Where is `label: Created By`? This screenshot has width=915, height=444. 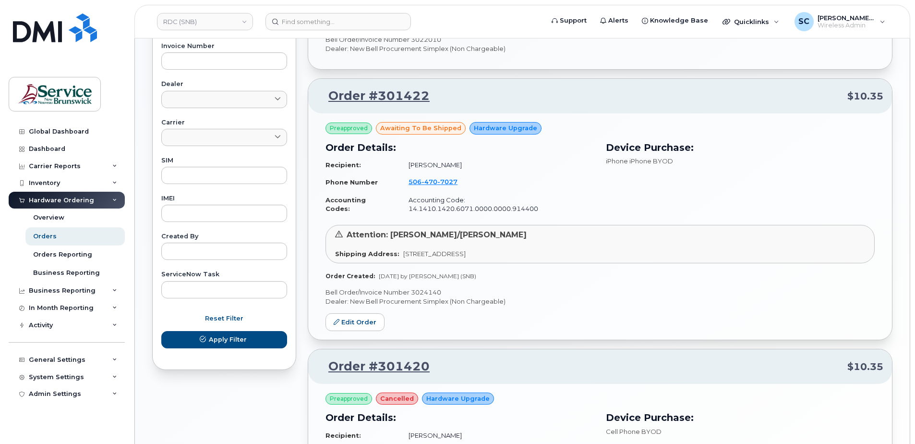
label: Created By is located at coordinates (224, 236).